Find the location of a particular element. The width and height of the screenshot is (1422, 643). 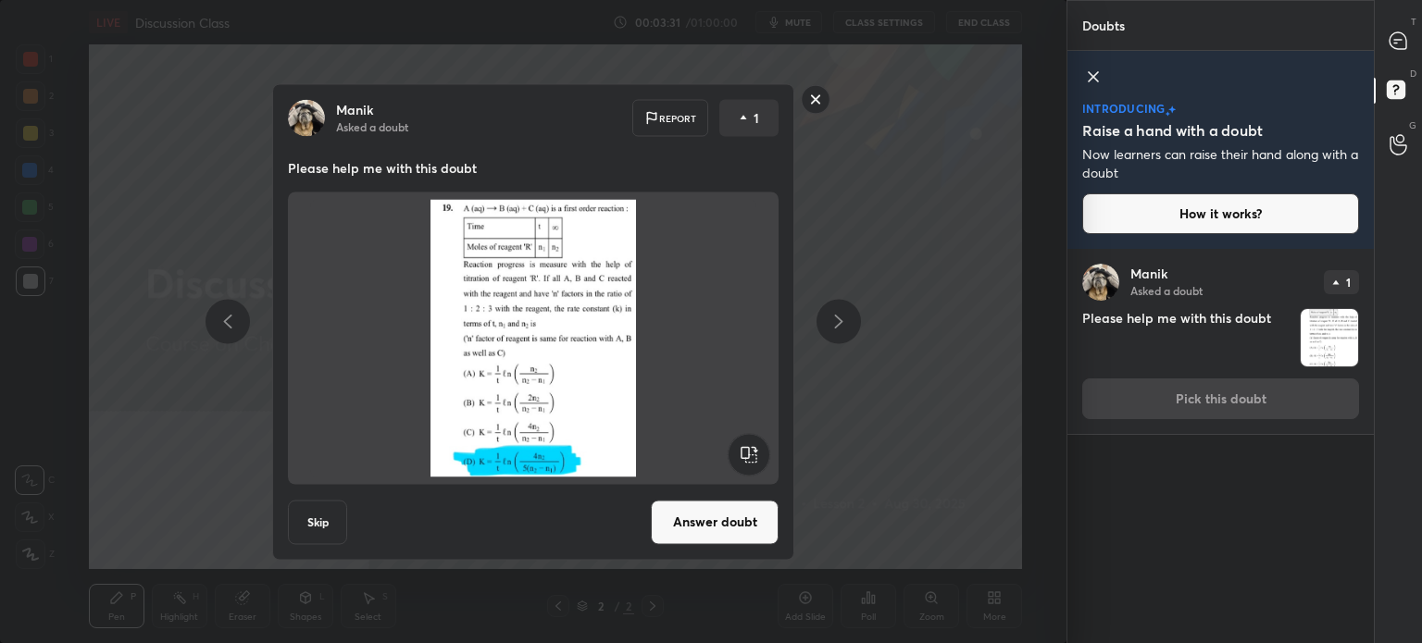

p: Doubts is located at coordinates (1103, 25).